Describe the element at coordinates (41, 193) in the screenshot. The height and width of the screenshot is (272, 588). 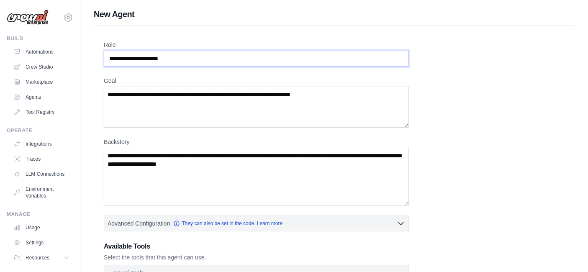
I see `a: Environment Variables` at that location.